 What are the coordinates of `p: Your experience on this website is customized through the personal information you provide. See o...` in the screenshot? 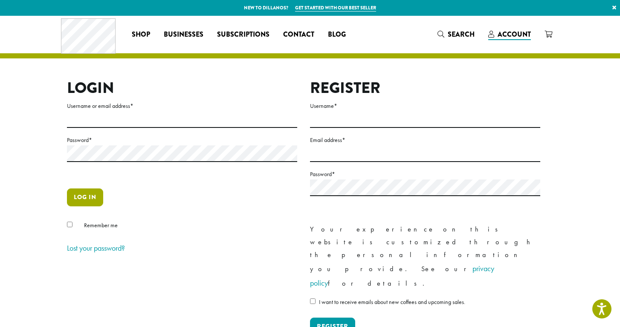 It's located at (425, 257).